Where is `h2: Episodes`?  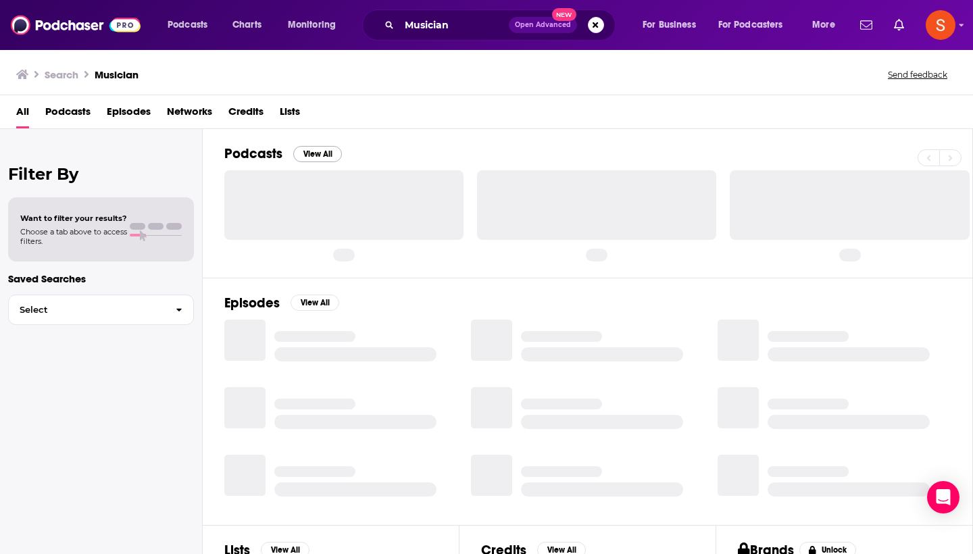 h2: Episodes is located at coordinates (252, 303).